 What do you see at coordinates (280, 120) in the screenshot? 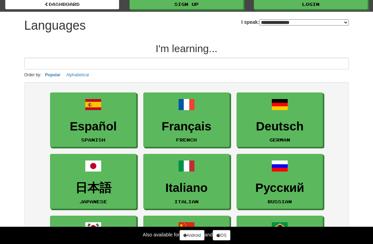
I see `a: DeutschGerman` at bounding box center [280, 120].